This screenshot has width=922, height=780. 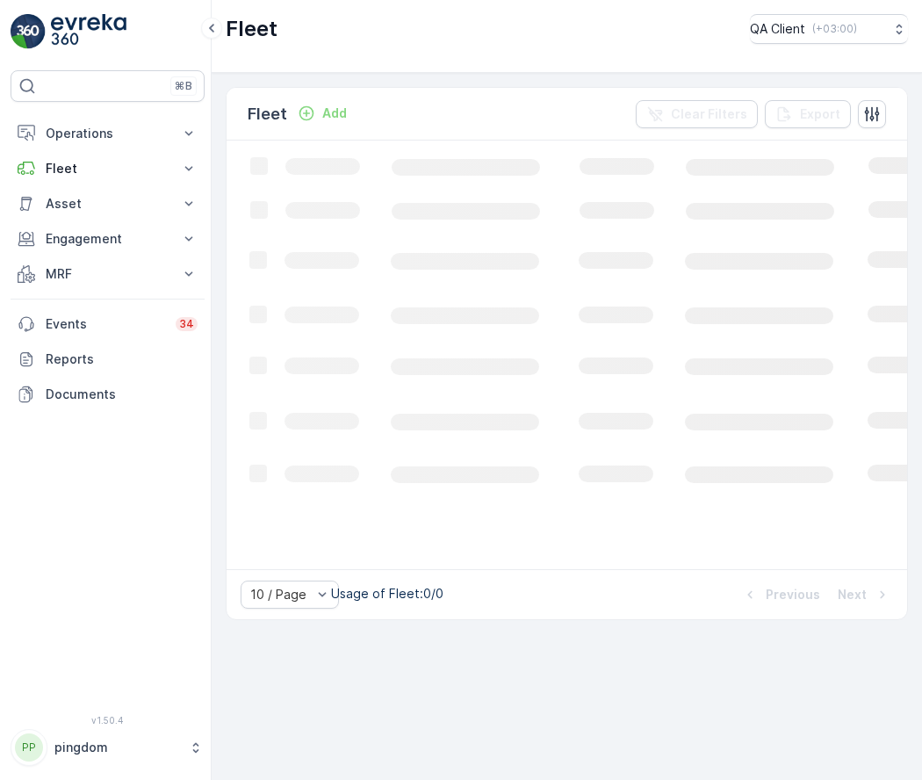 What do you see at coordinates (820, 114) in the screenshot?
I see `p: Export` at bounding box center [820, 114].